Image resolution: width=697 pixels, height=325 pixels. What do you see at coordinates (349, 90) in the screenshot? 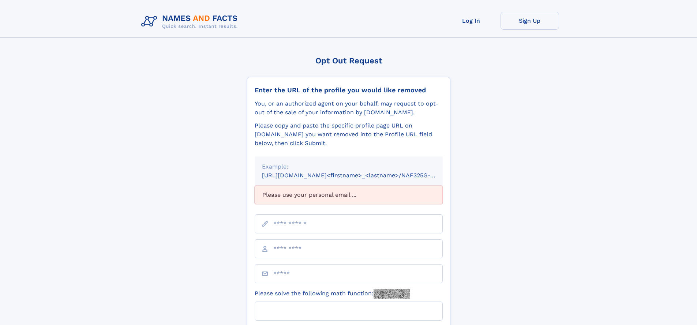
I see `div: Enter the URL of the profile you would like removed` at bounding box center [349, 90].